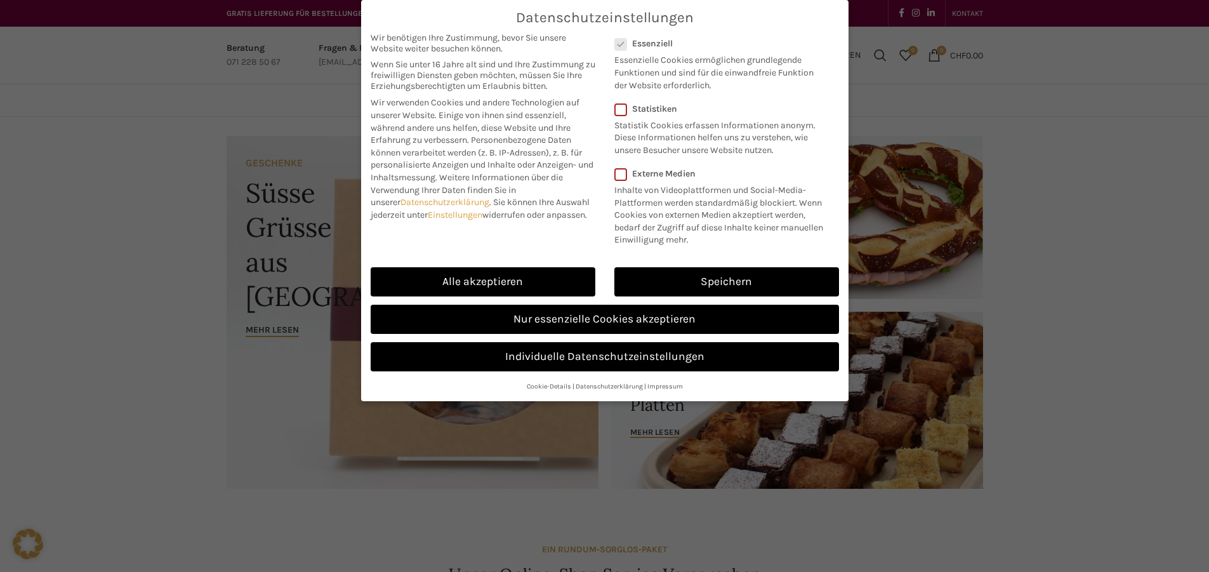  I want to click on span: Sie können Ihre Auswahl jederzeit unter widerrufen oder anpassen., so click(480, 208).